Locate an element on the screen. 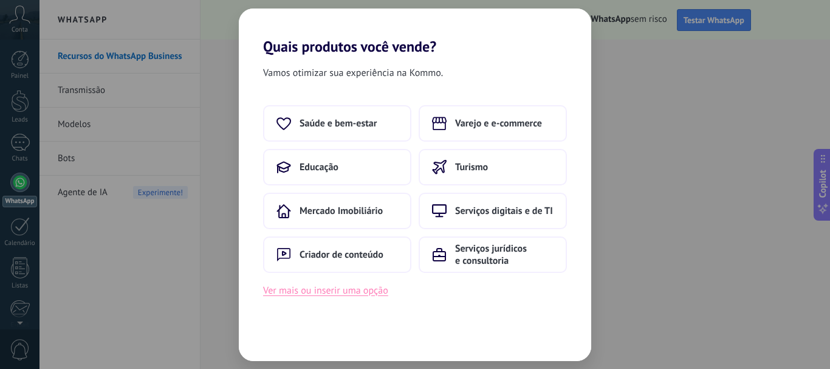 The height and width of the screenshot is (369, 830). span: Serviços digitais e de TI is located at coordinates (504, 211).